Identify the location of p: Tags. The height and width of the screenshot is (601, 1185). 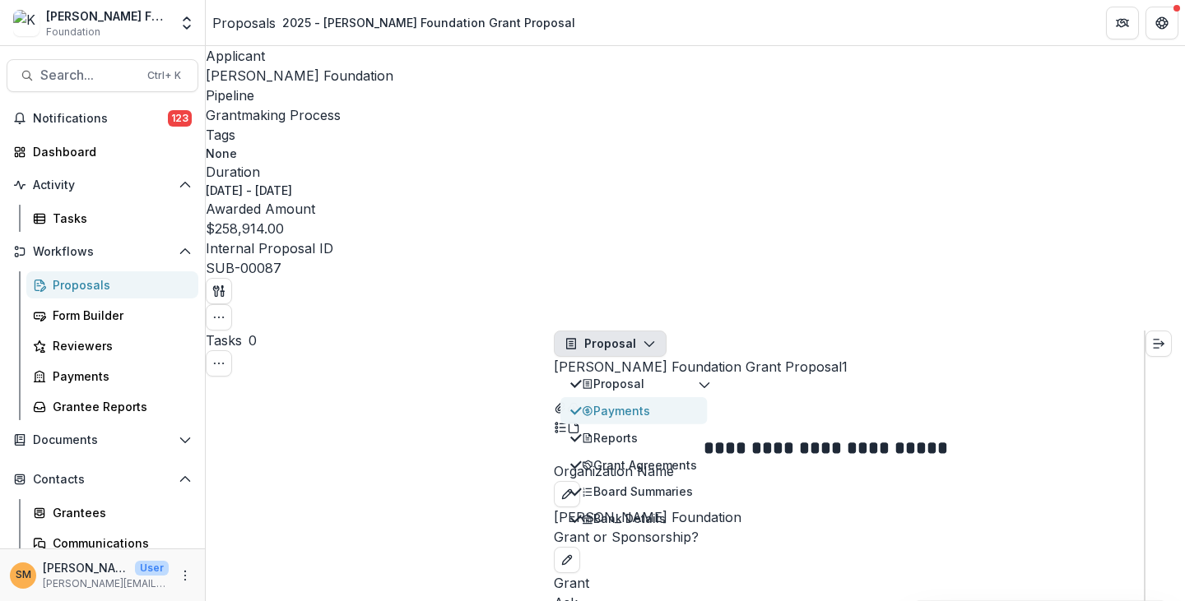
(695, 135).